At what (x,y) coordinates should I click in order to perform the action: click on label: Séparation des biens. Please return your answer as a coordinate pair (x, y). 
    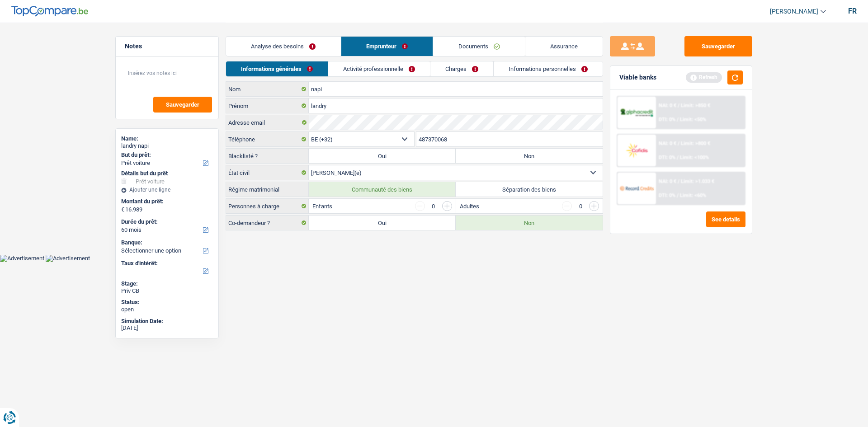
    Looking at the image, I should click on (529, 190).